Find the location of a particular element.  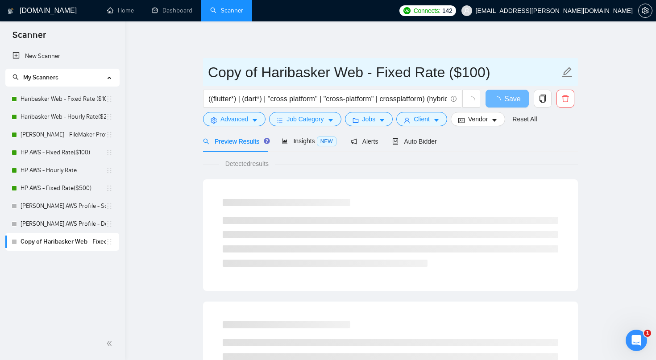

a: HP AWS - Fixed Rate($500) is located at coordinates (63, 188).